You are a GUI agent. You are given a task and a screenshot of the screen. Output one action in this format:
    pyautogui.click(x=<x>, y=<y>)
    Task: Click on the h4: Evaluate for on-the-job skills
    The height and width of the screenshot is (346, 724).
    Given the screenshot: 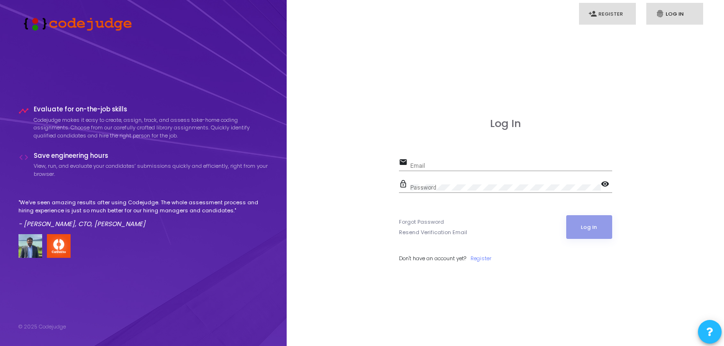 What is the action you would take?
    pyautogui.click(x=151, y=109)
    